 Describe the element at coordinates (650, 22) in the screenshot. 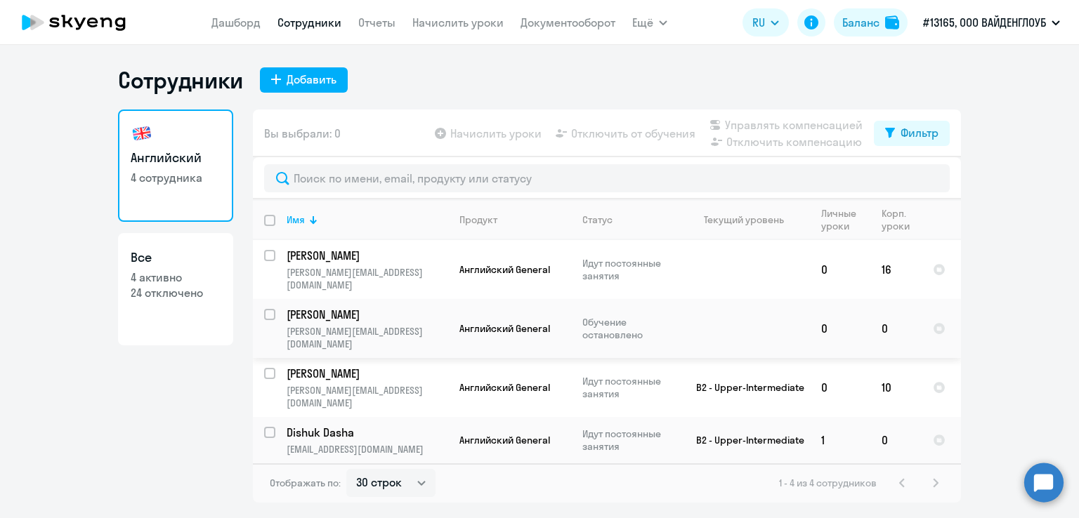

I see `button: Ещё` at that location.